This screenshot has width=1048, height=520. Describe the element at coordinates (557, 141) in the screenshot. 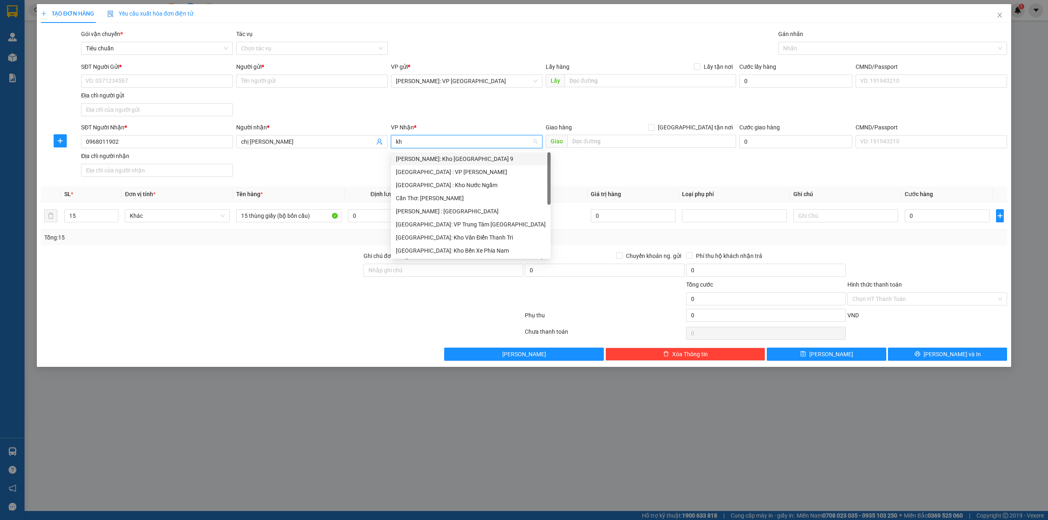

I see `span: Giao` at that location.